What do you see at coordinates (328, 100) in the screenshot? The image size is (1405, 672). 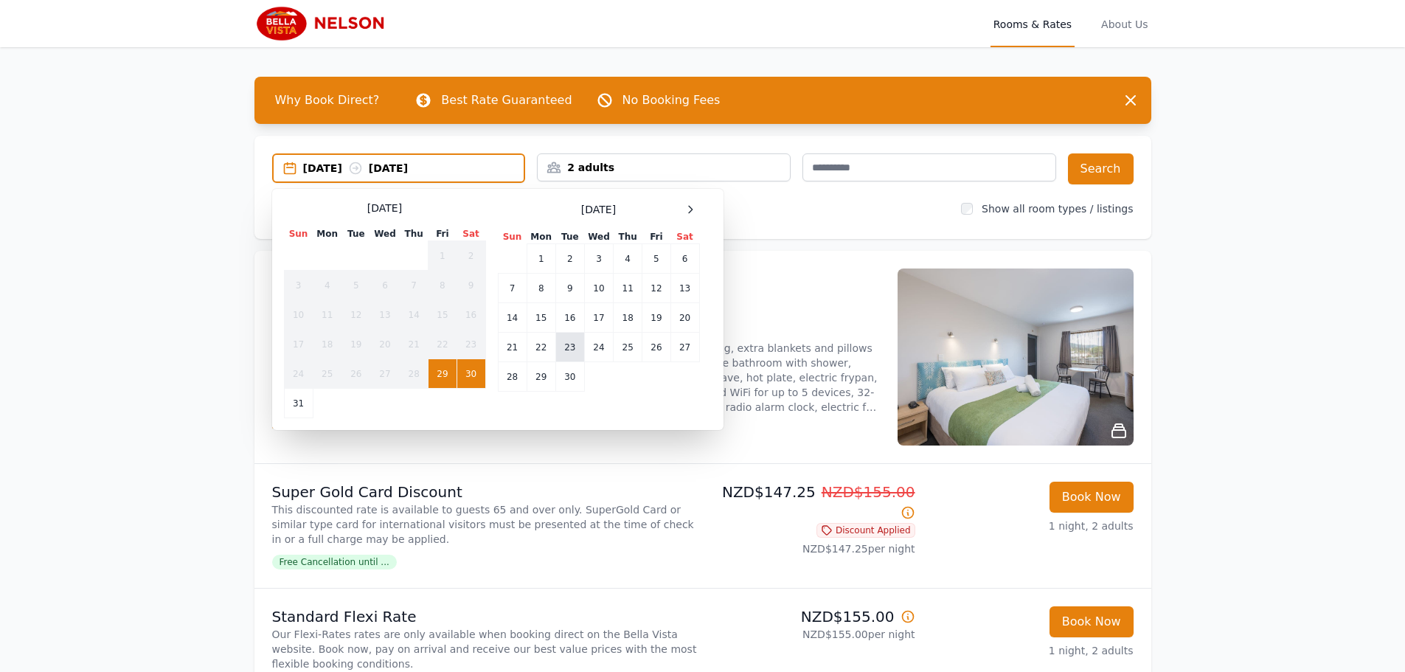 I see `span: Why Book Direct?` at bounding box center [328, 100].